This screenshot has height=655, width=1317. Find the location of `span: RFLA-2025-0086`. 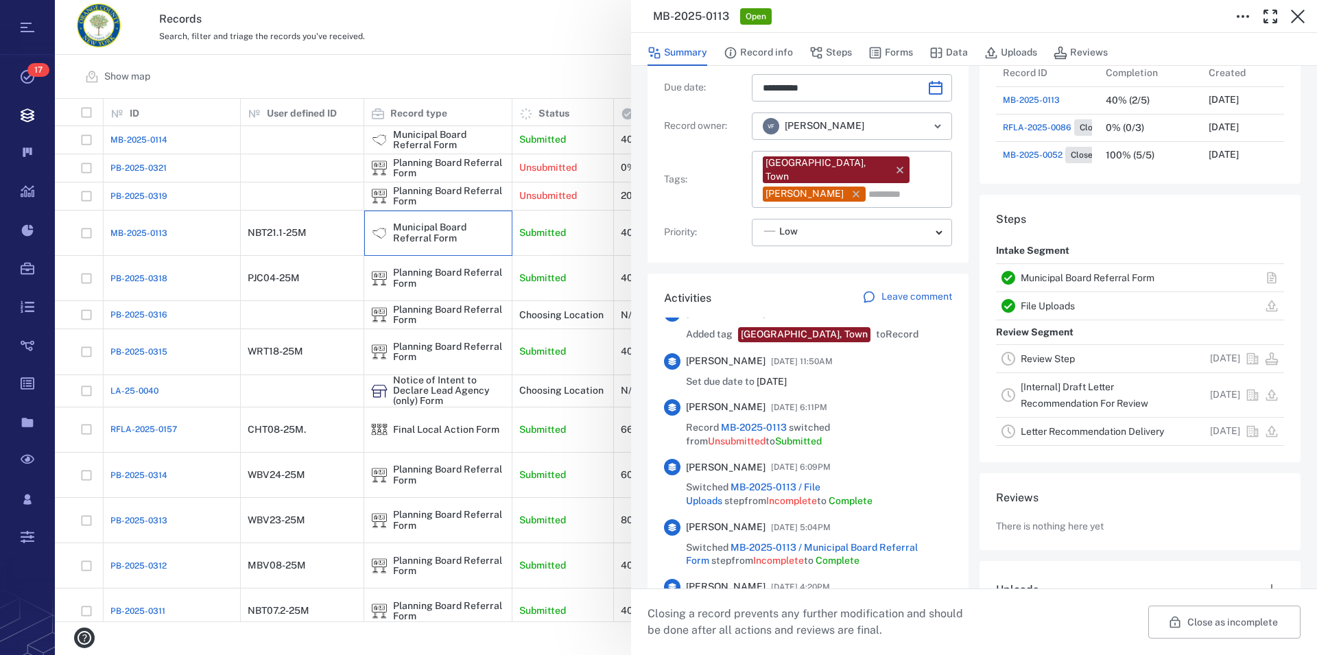

span: RFLA-2025-0086 is located at coordinates (1037, 128).